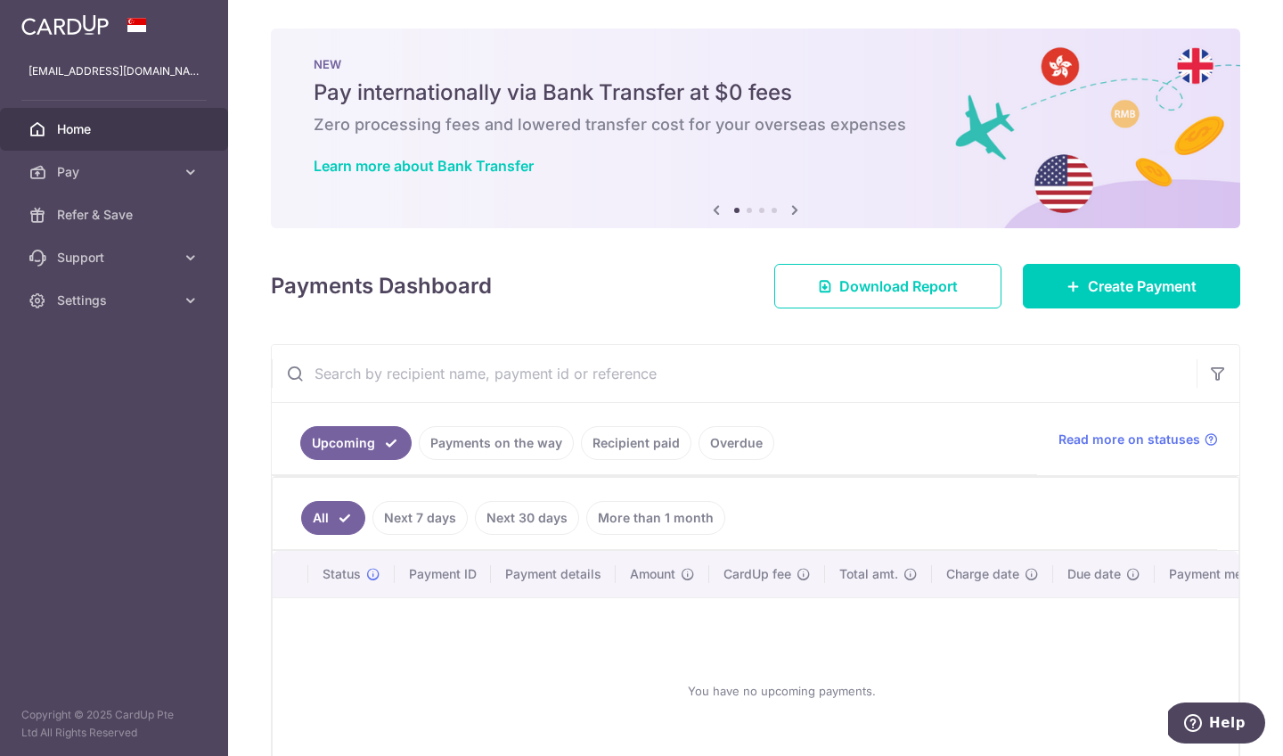 Image resolution: width=1283 pixels, height=756 pixels. Describe the element at coordinates (527, 518) in the screenshot. I see `a: Next 30 days` at that location.